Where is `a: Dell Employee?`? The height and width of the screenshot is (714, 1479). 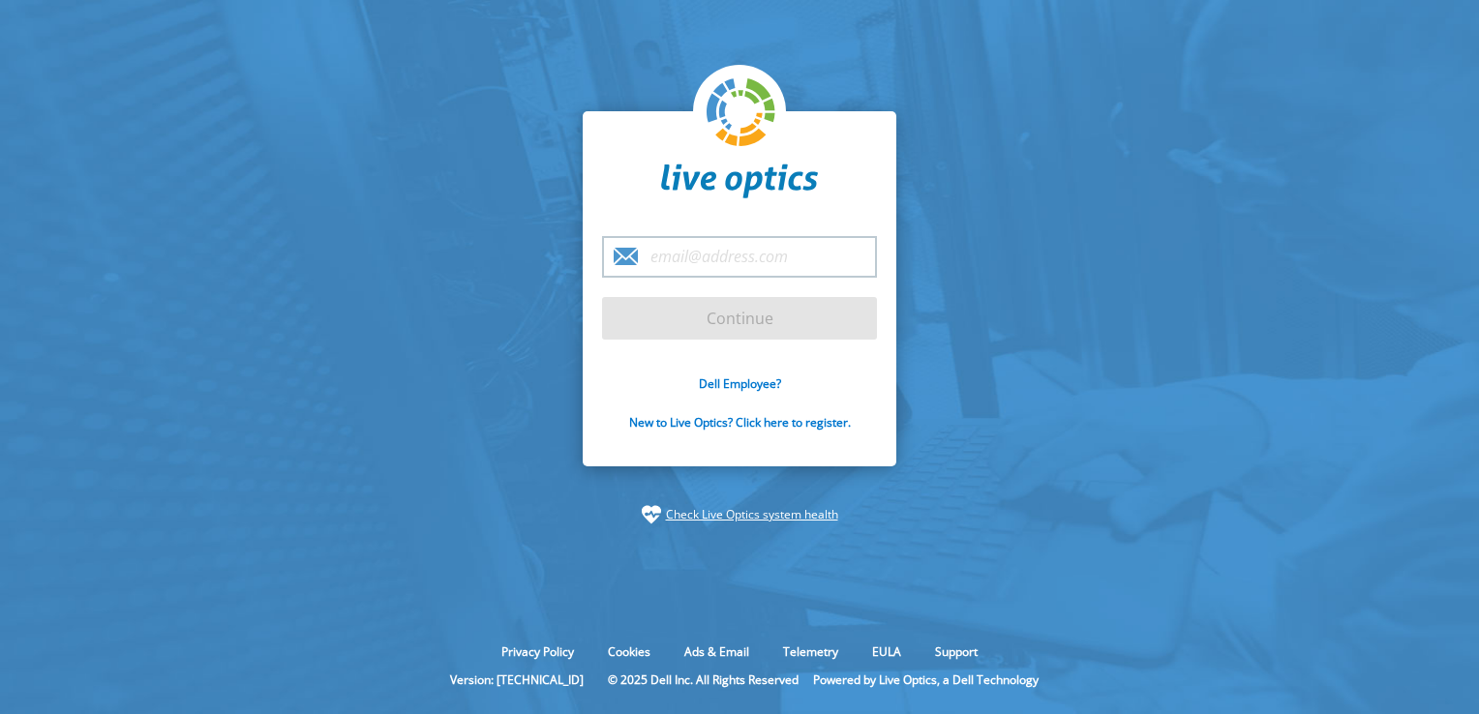 a: Dell Employee? is located at coordinates (740, 383).